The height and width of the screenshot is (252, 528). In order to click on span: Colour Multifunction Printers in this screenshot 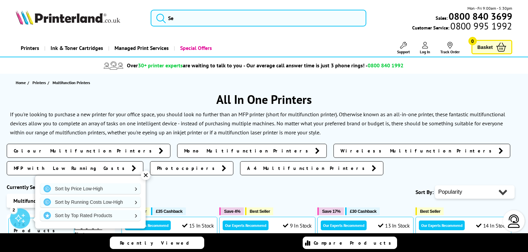, I will do `click(84, 151)`.